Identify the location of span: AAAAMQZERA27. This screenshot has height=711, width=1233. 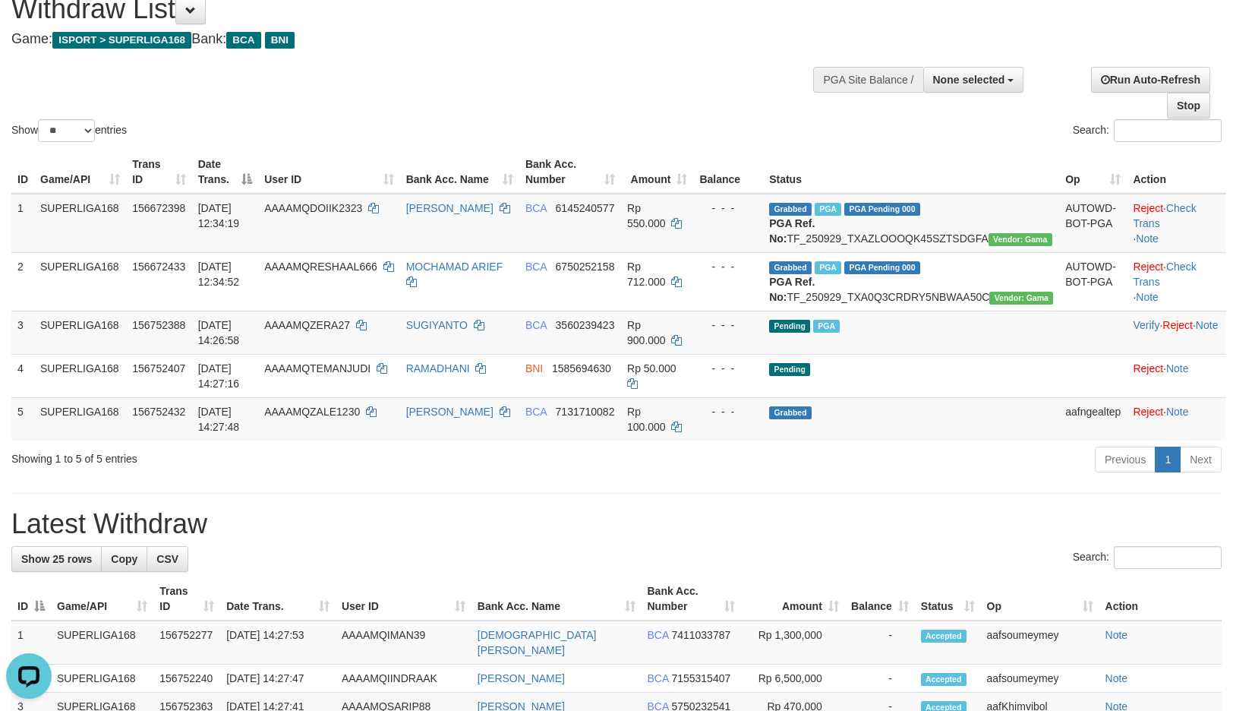
(307, 325).